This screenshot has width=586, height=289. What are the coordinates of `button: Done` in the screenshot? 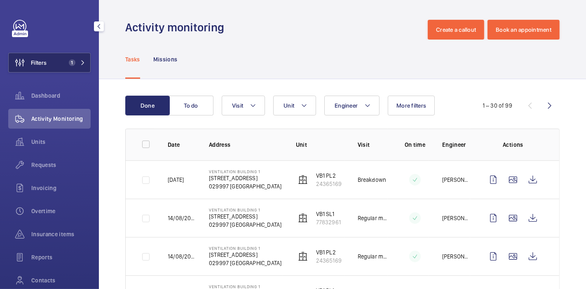 It's located at (148, 106).